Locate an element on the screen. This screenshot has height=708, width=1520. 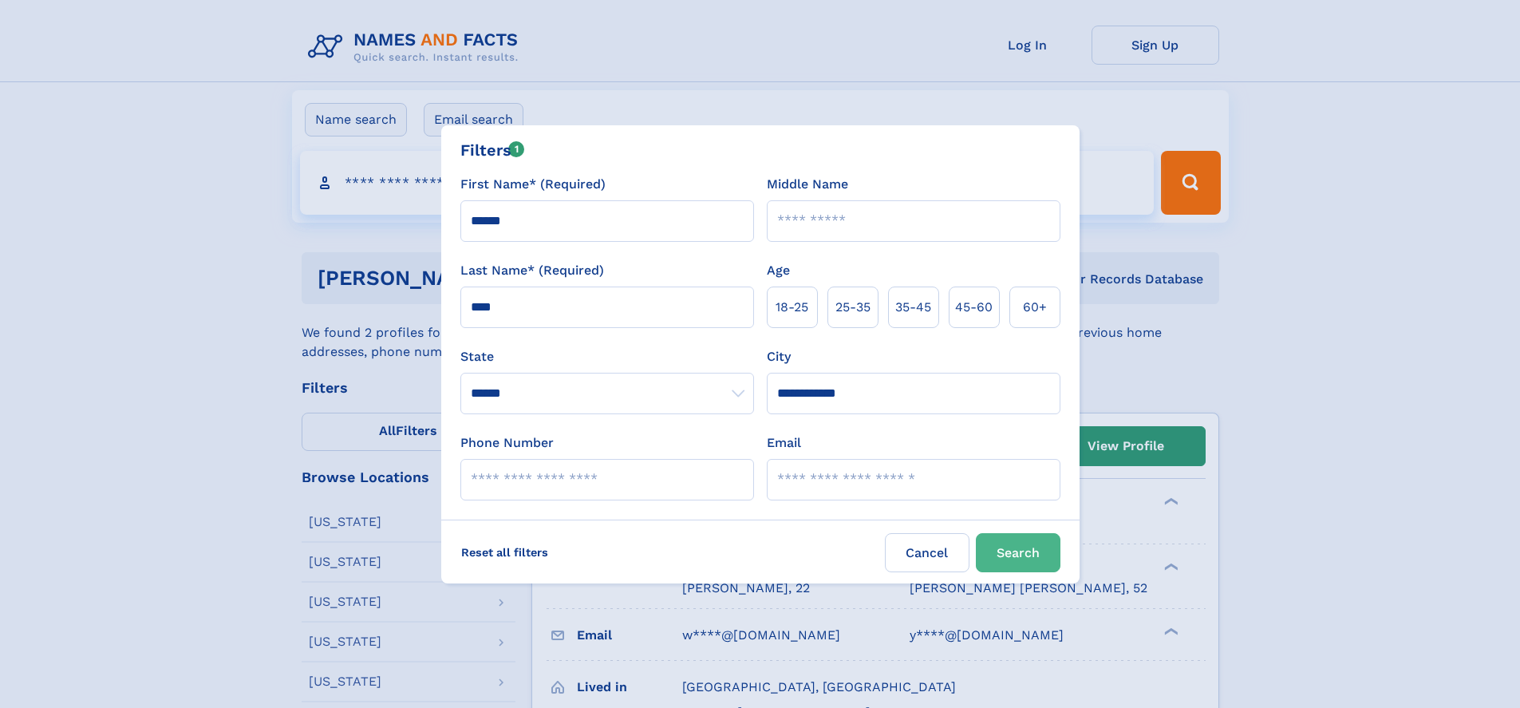
div: Filters is located at coordinates (492, 150).